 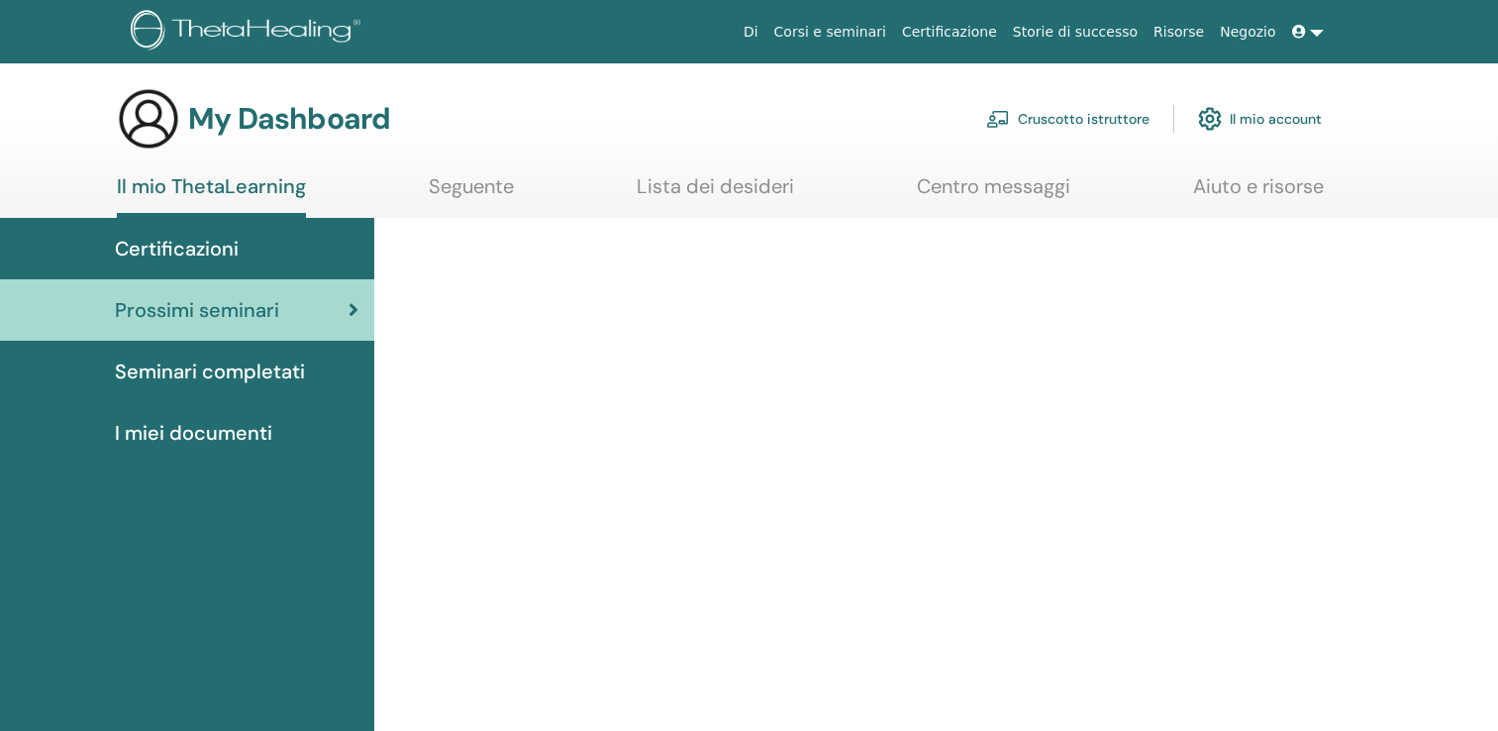 What do you see at coordinates (176, 248) in the screenshot?
I see `span: Certificazioni` at bounding box center [176, 248].